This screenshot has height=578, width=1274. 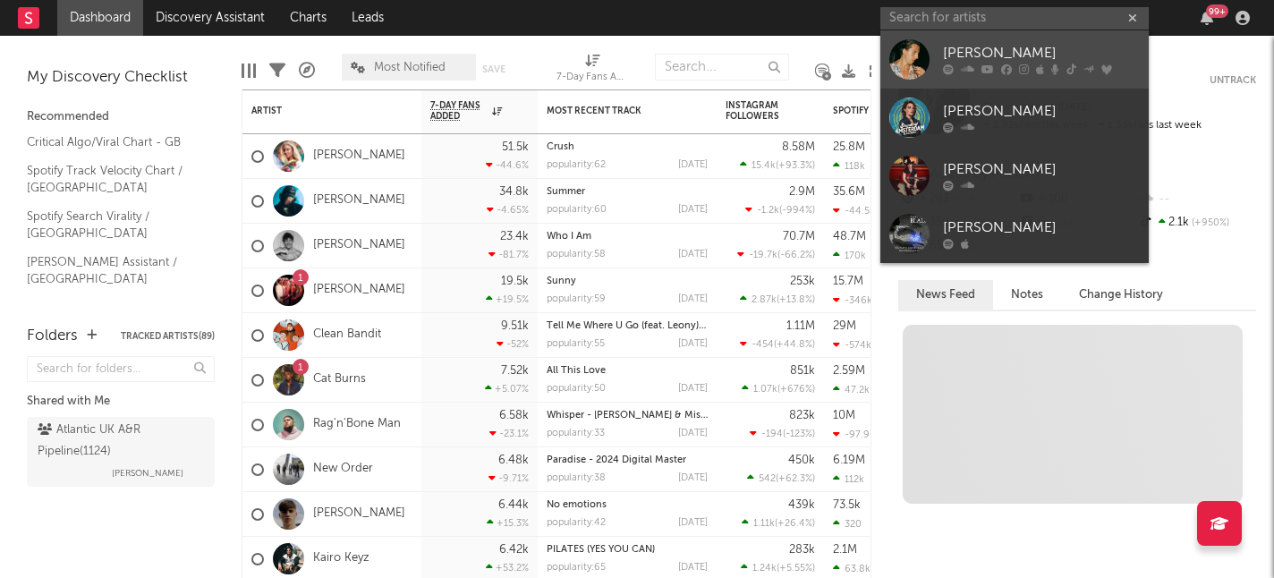 I want to click on div: popularity: 60, so click(x=576, y=209).